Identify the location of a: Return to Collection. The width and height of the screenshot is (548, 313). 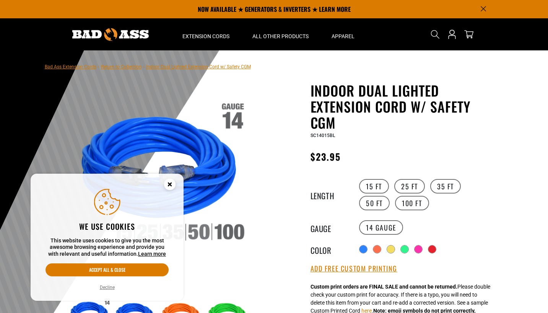
(121, 67).